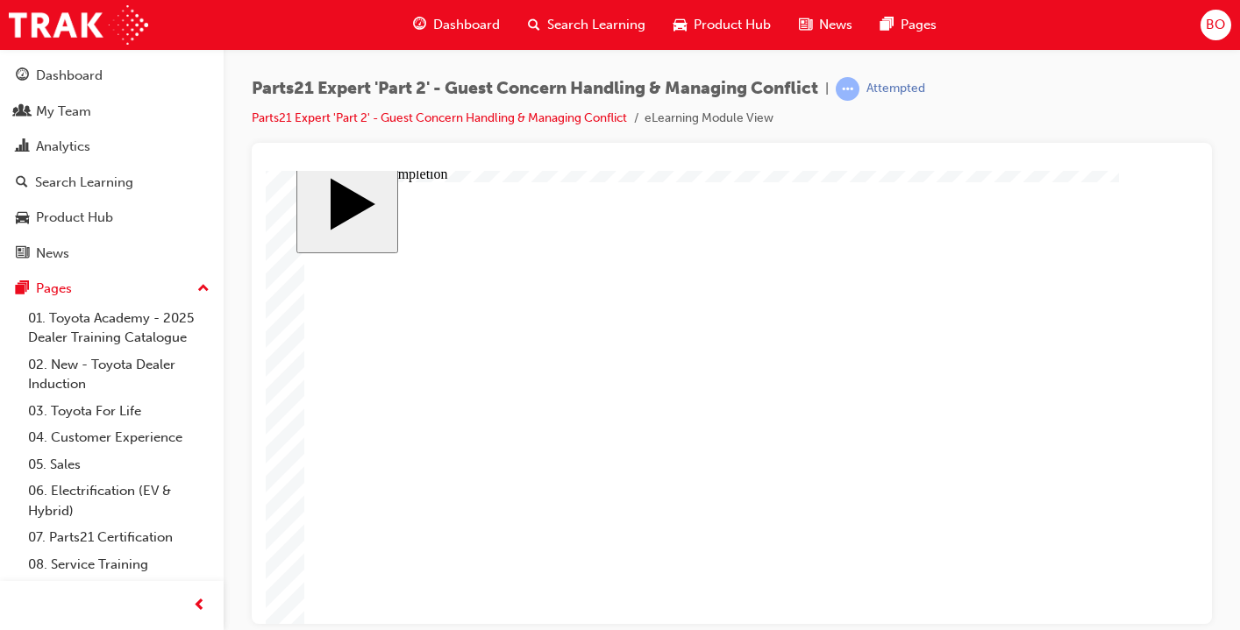 This screenshot has width=1240, height=630. What do you see at coordinates (118, 438) in the screenshot?
I see `a: 04. Customer Experience` at bounding box center [118, 438].